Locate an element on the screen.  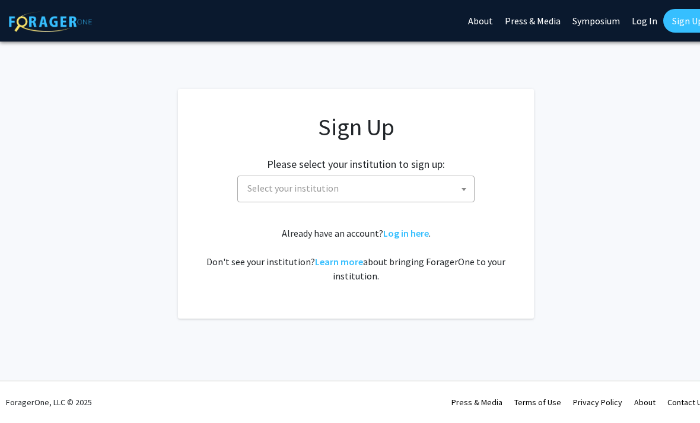
h2: Please select your institution to sign up: is located at coordinates (356, 164).